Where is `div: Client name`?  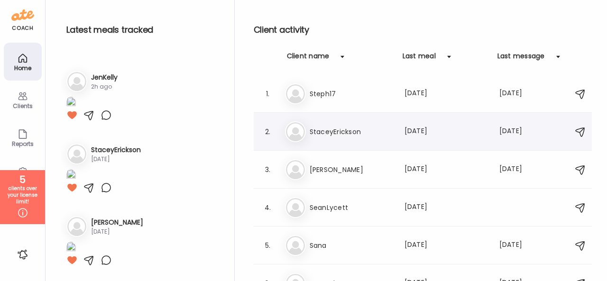
div: Client name is located at coordinates (308, 59).